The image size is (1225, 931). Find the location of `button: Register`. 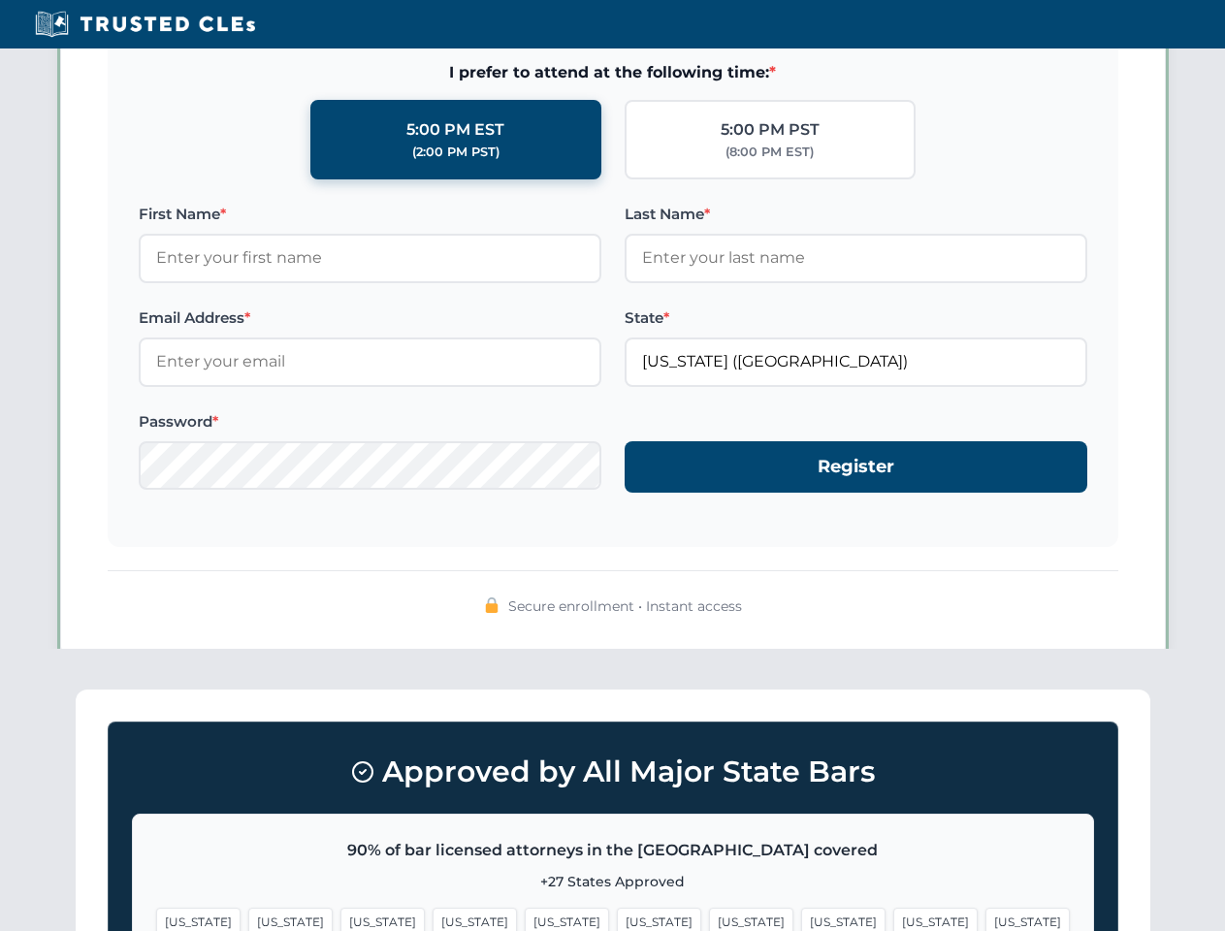

button: Register is located at coordinates (855, 466).